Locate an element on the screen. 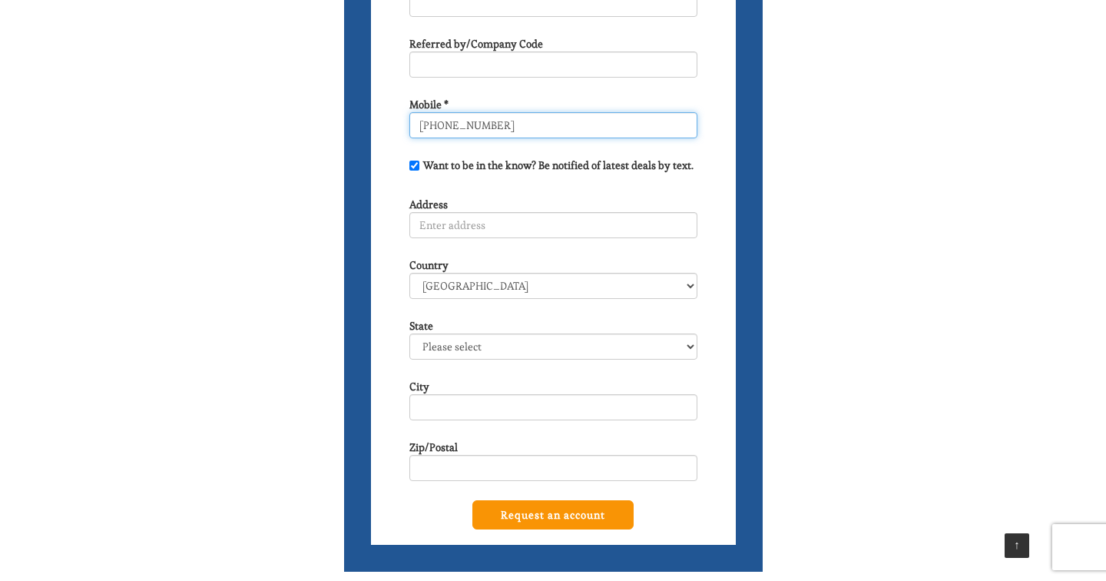  label: Mobile * is located at coordinates (429, 104).